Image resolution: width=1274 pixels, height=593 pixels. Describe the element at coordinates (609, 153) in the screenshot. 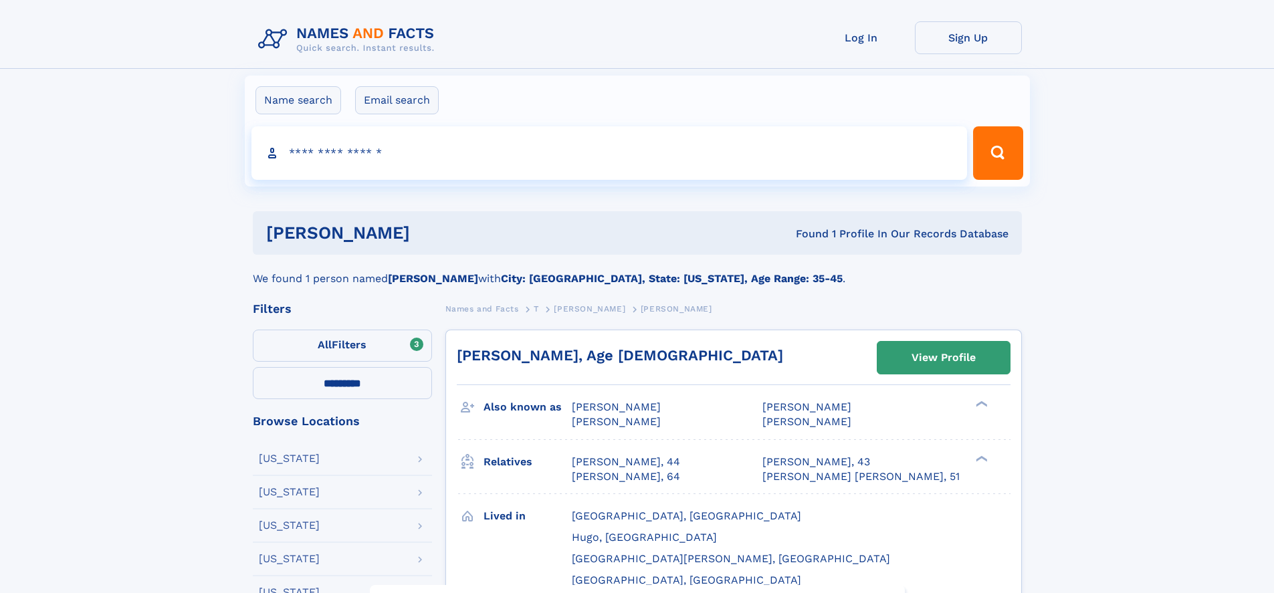

I see `input: search input` at that location.